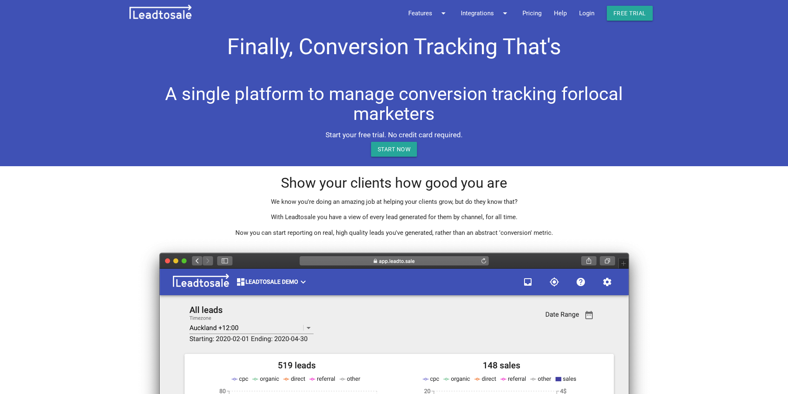  I want to click on h2: A single platform to manage conversion tracking for, so click(394, 104).